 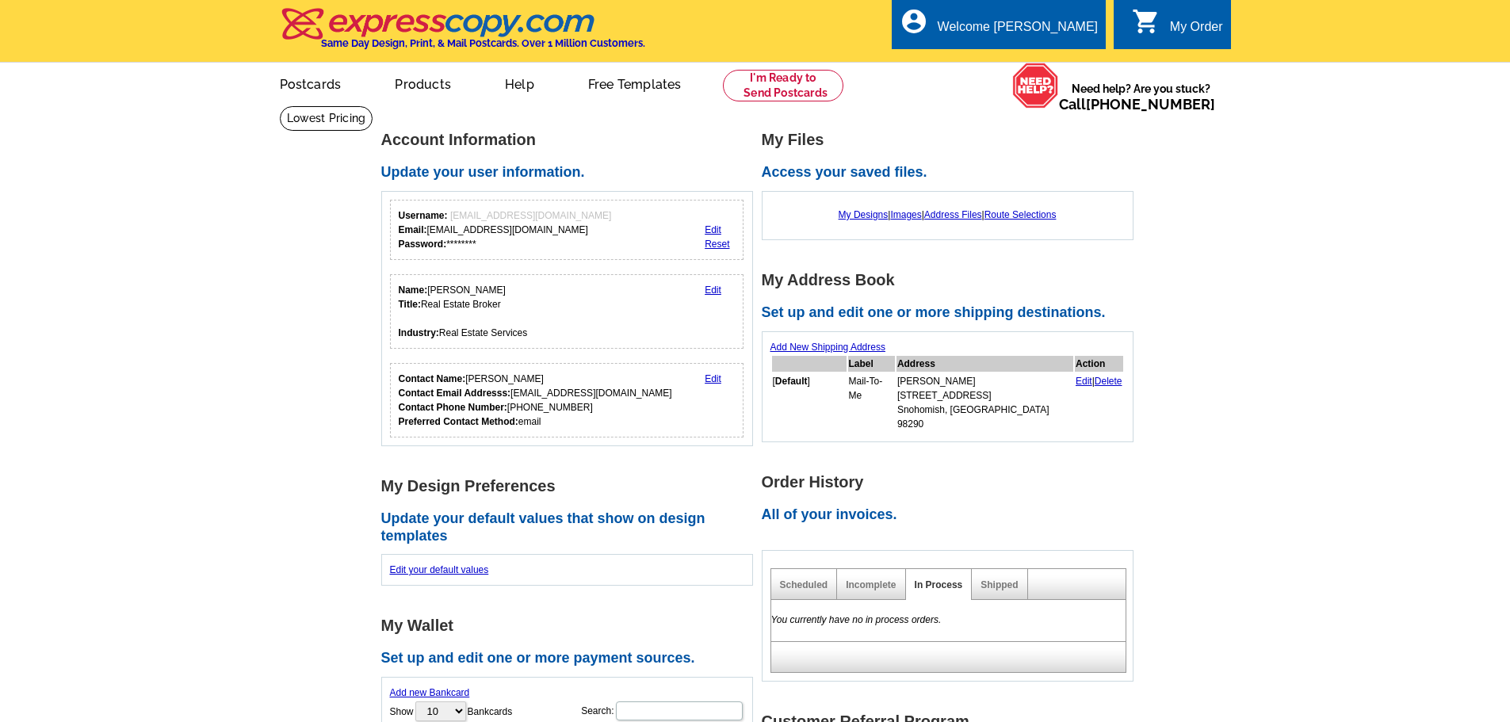 I want to click on a: Help, so click(x=519, y=82).